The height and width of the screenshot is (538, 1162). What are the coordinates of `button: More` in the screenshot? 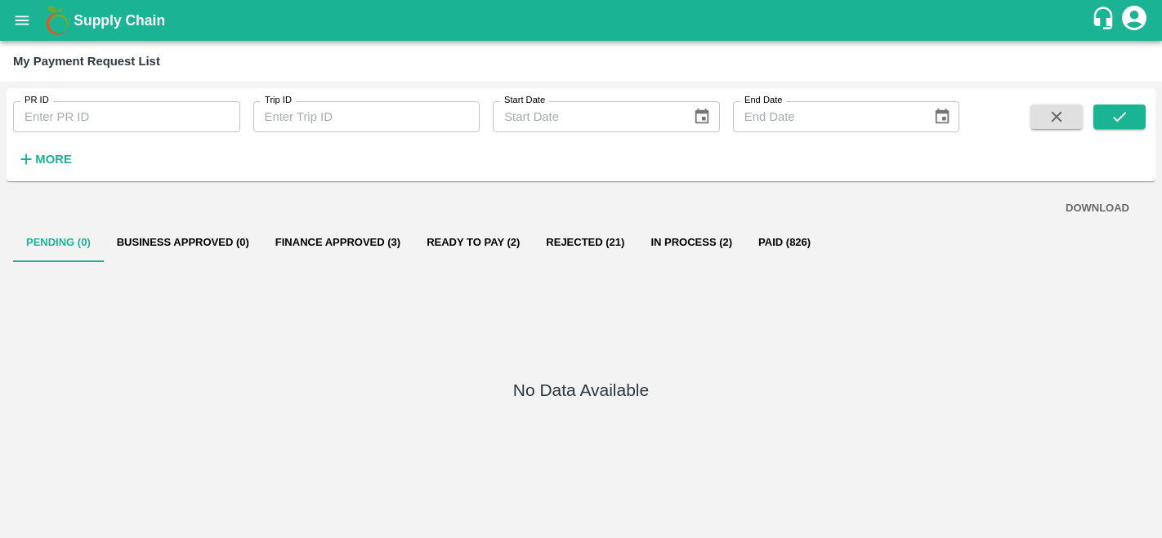 It's located at (44, 159).